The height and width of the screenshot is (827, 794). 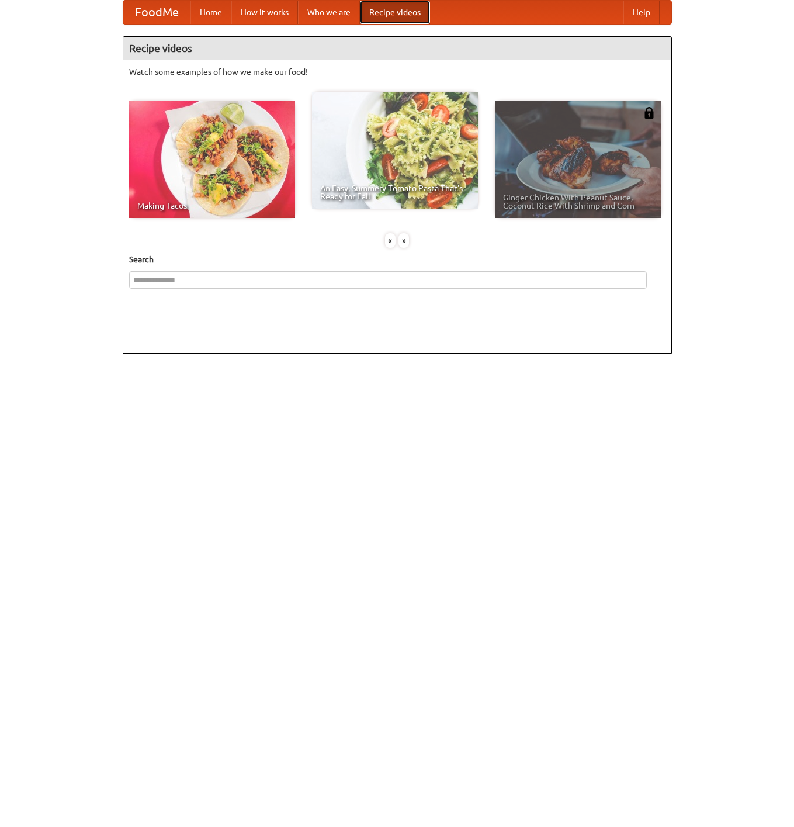 I want to click on a: Making Tacos, so click(x=212, y=160).